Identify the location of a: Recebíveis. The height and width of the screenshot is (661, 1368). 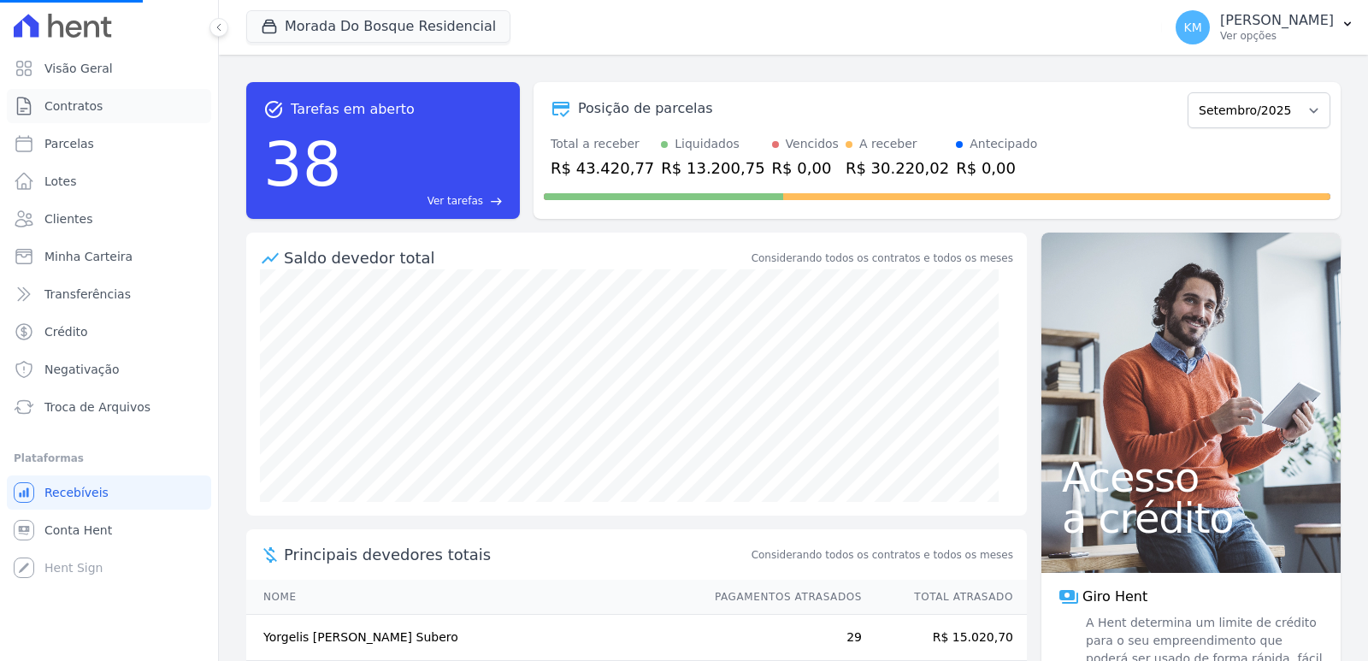
(109, 493).